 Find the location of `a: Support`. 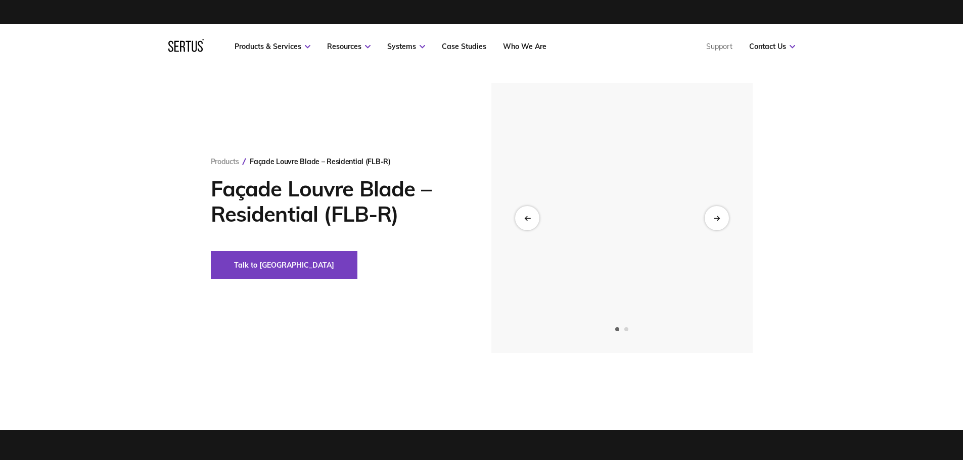

a: Support is located at coordinates (719, 46).